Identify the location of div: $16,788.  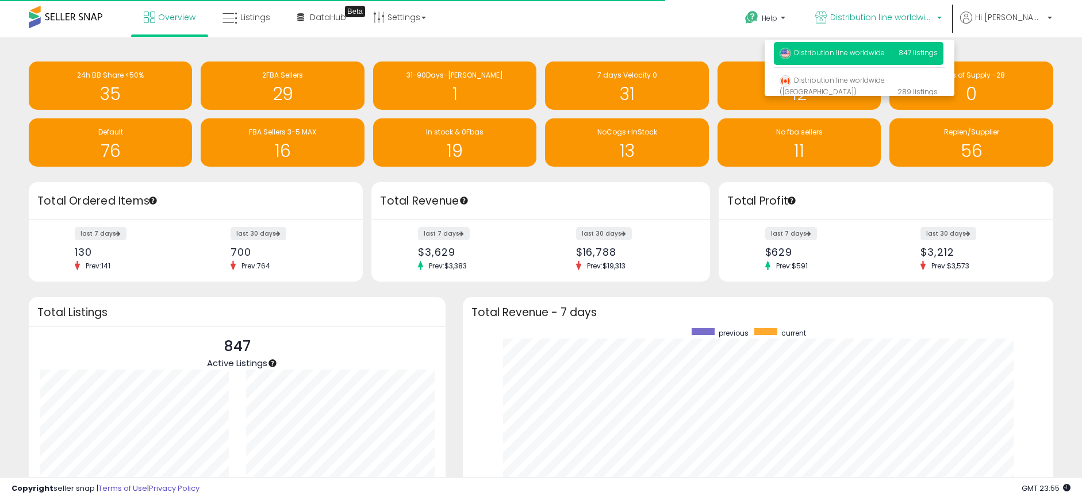
(633, 252).